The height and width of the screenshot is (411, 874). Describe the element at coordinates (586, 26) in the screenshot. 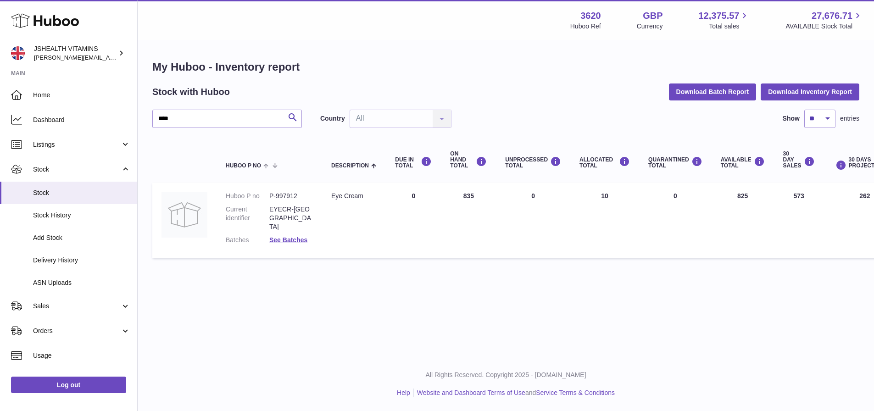

I see `div: Huboo Ref` at that location.